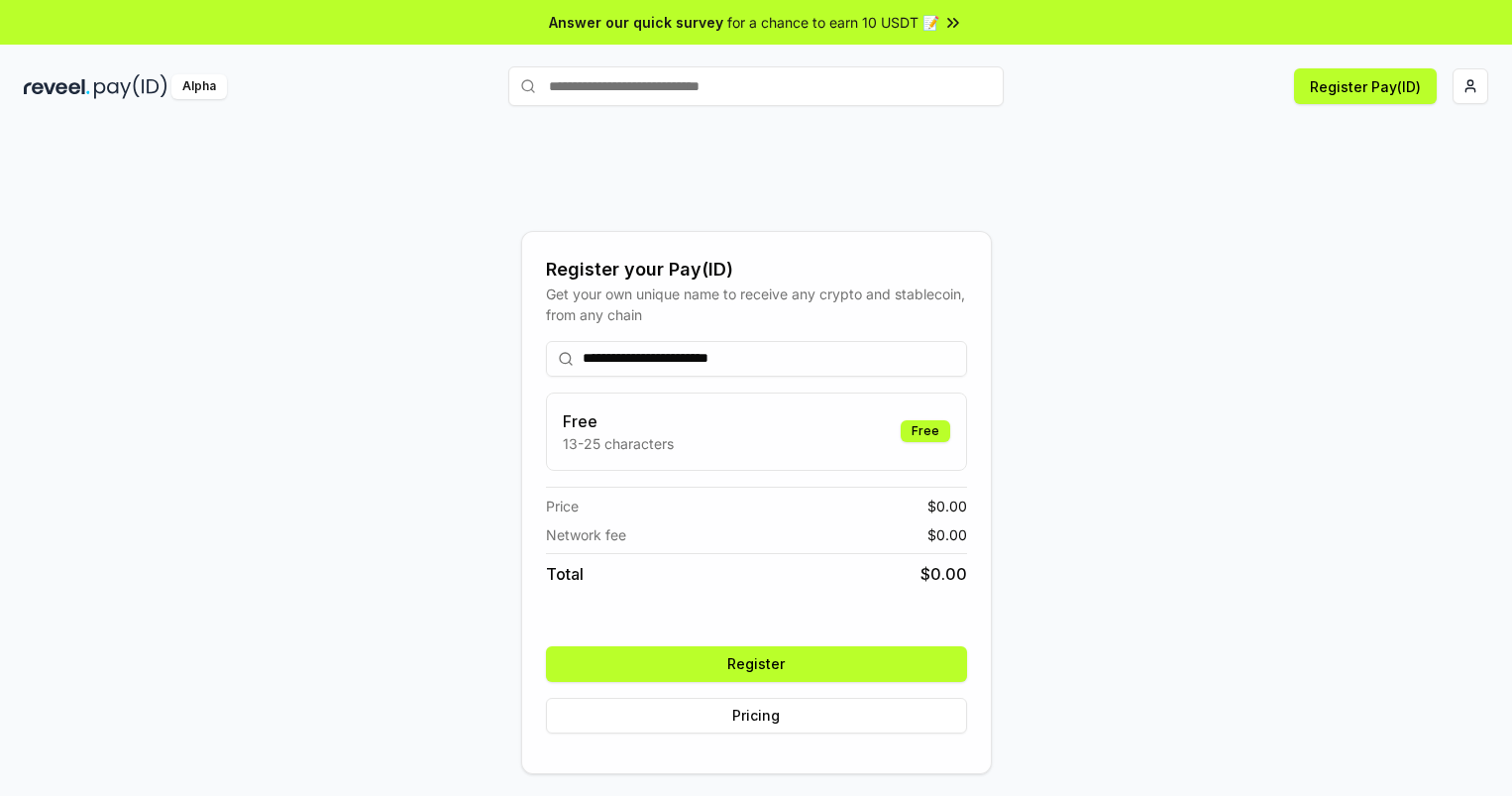 The width and height of the screenshot is (1512, 796). Describe the element at coordinates (756, 715) in the screenshot. I see `button: Pricing` at that location.